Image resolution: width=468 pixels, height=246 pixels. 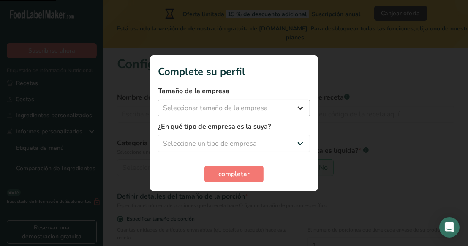 What do you see at coordinates (234, 91) in the screenshot?
I see `label: Tamaño de la empresa` at bounding box center [234, 91].